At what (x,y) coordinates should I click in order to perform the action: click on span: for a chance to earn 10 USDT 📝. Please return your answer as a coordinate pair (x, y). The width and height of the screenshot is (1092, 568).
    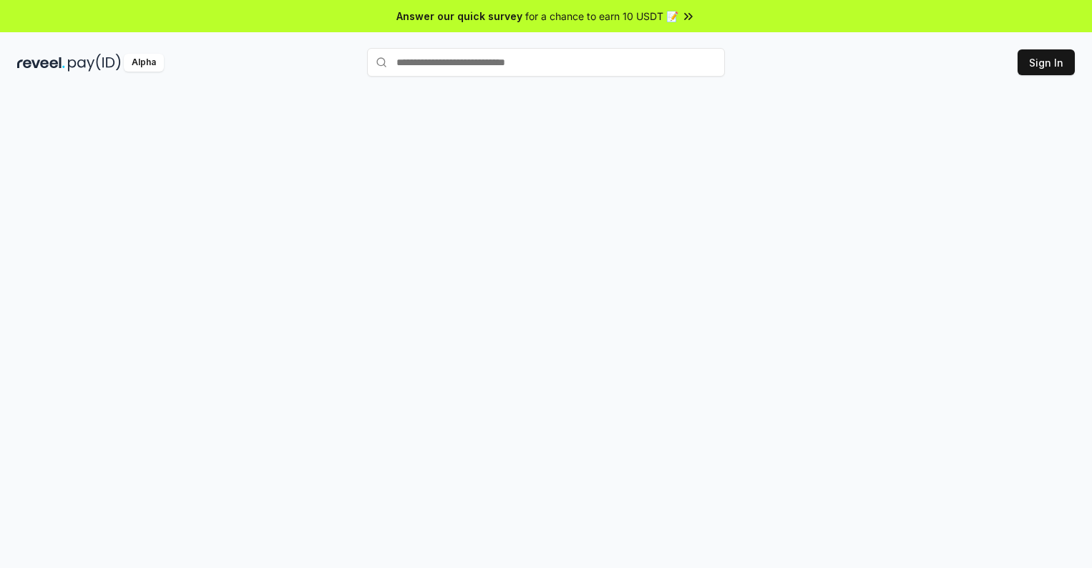
    Looking at the image, I should click on (602, 16).